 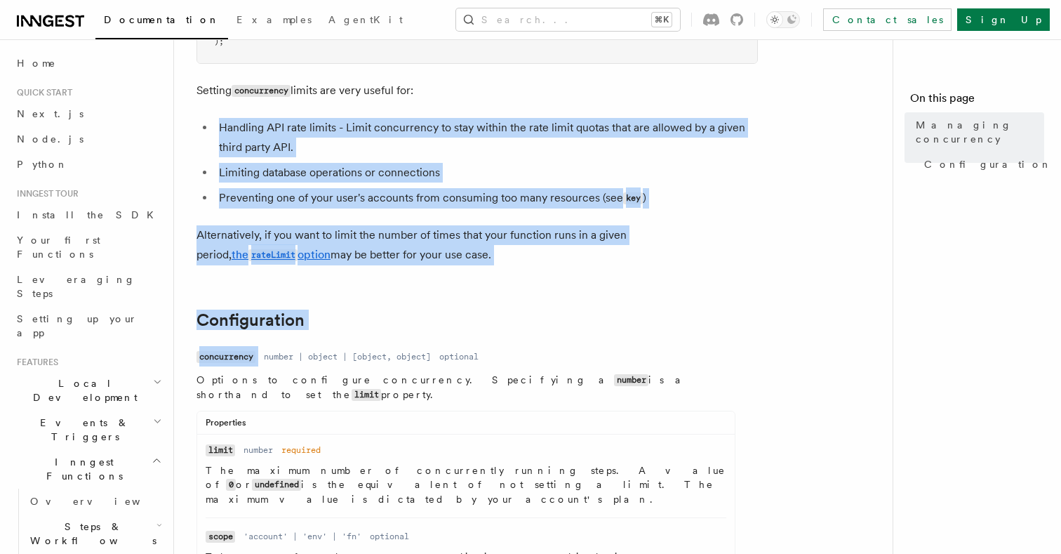 What do you see at coordinates (977, 132) in the screenshot?
I see `a: Managing concurrency` at bounding box center [977, 132].